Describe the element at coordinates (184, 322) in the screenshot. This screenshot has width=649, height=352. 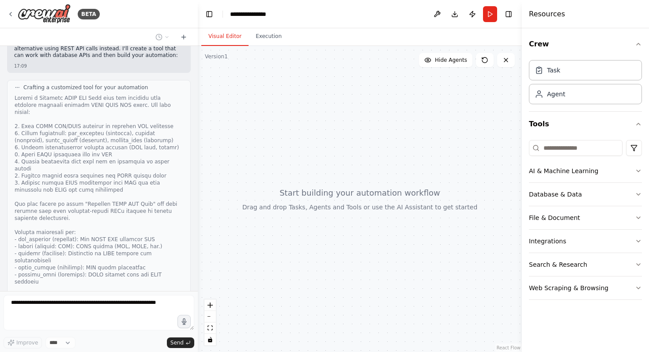
I see `button: Click to speak your automation idea` at that location.